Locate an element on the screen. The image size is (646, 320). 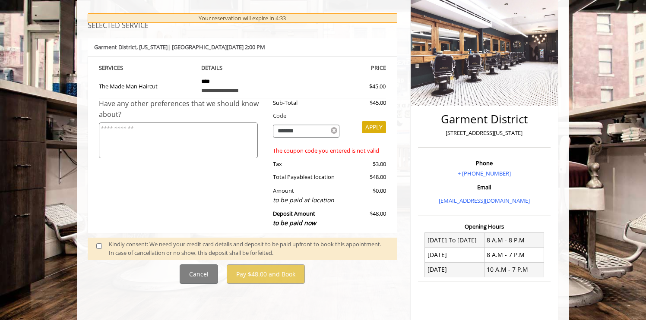
h3: Phone is located at coordinates (484, 163).